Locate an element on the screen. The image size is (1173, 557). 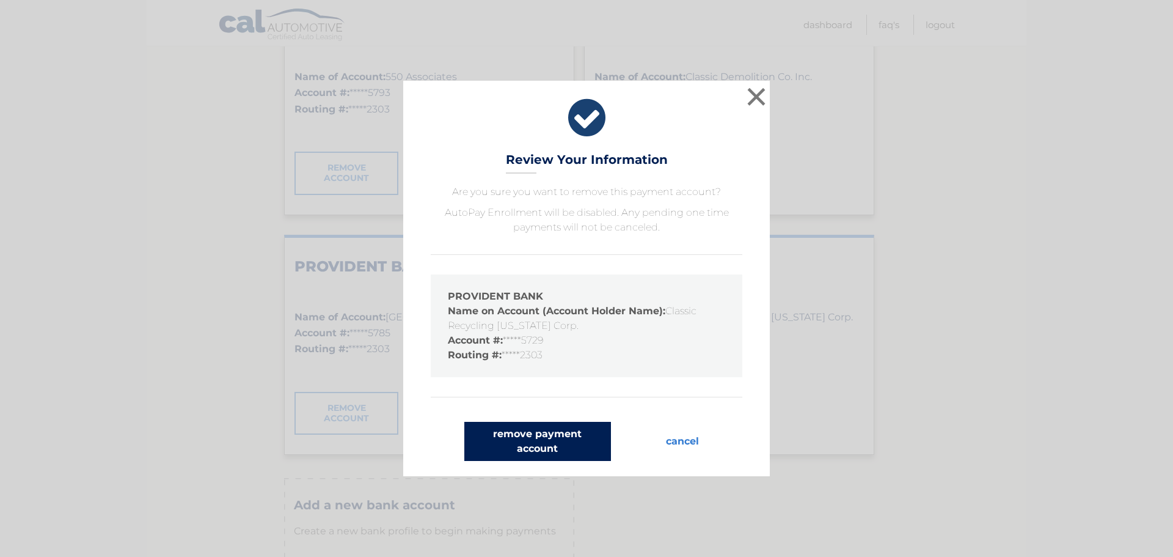
strong: Account #: is located at coordinates (475, 340).